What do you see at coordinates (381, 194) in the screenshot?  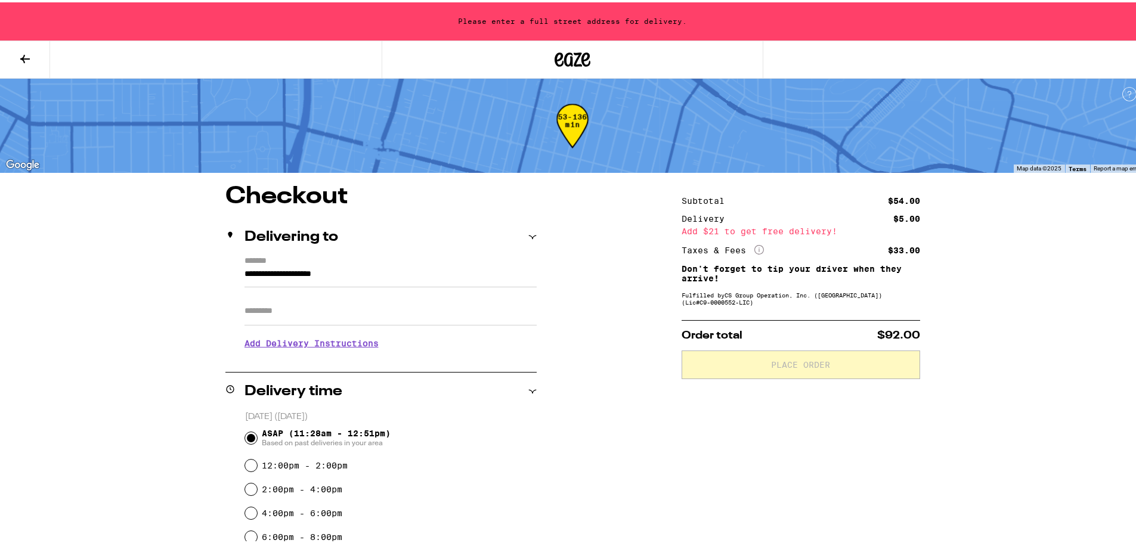 I see `h1: Checkout` at bounding box center [381, 194].